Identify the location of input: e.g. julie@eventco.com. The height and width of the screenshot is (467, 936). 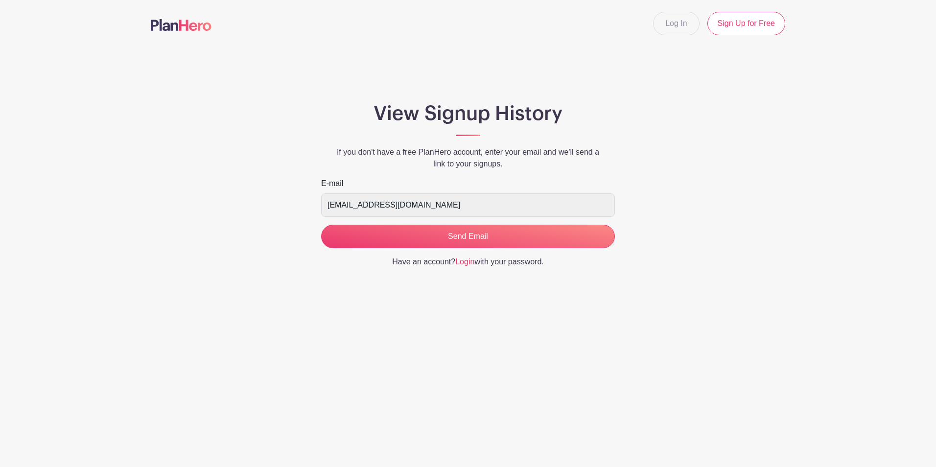
(468, 205).